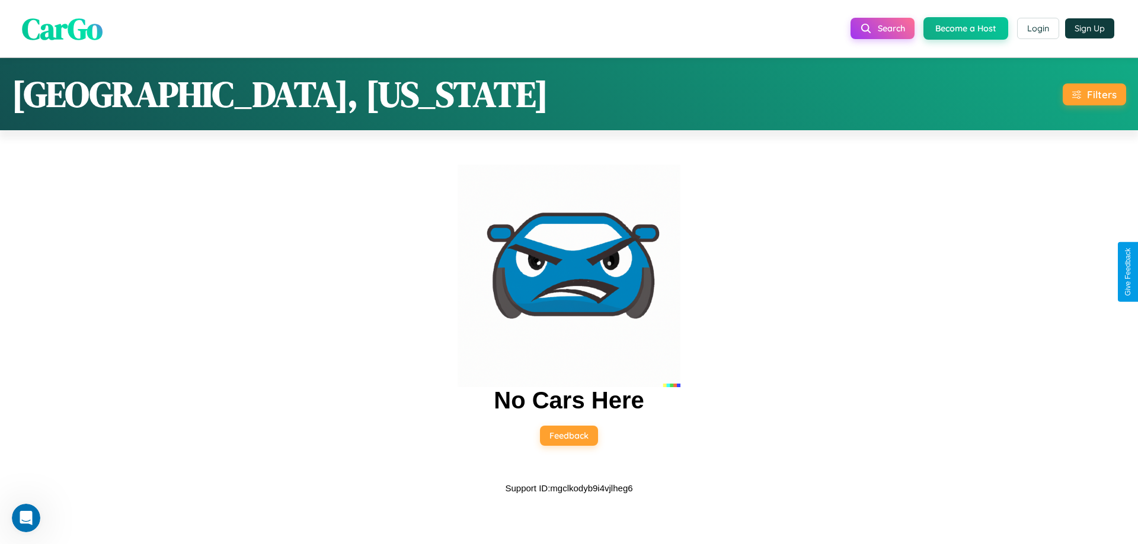 This screenshot has height=544, width=1138. Describe the element at coordinates (568, 401) in the screenshot. I see `h2: No Cars Here` at that location.